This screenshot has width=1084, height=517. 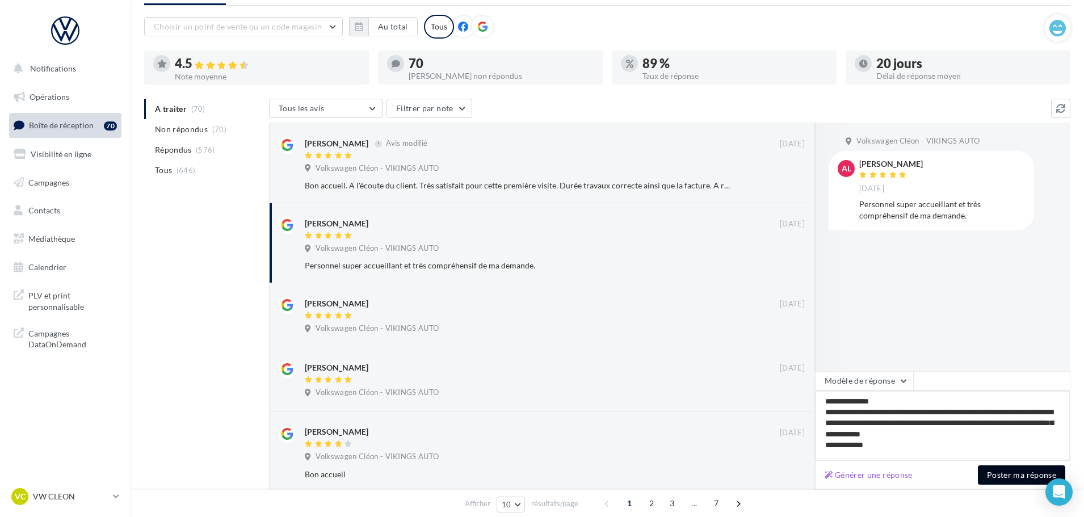 I want to click on a: VC VW CLEON, so click(x=65, y=497).